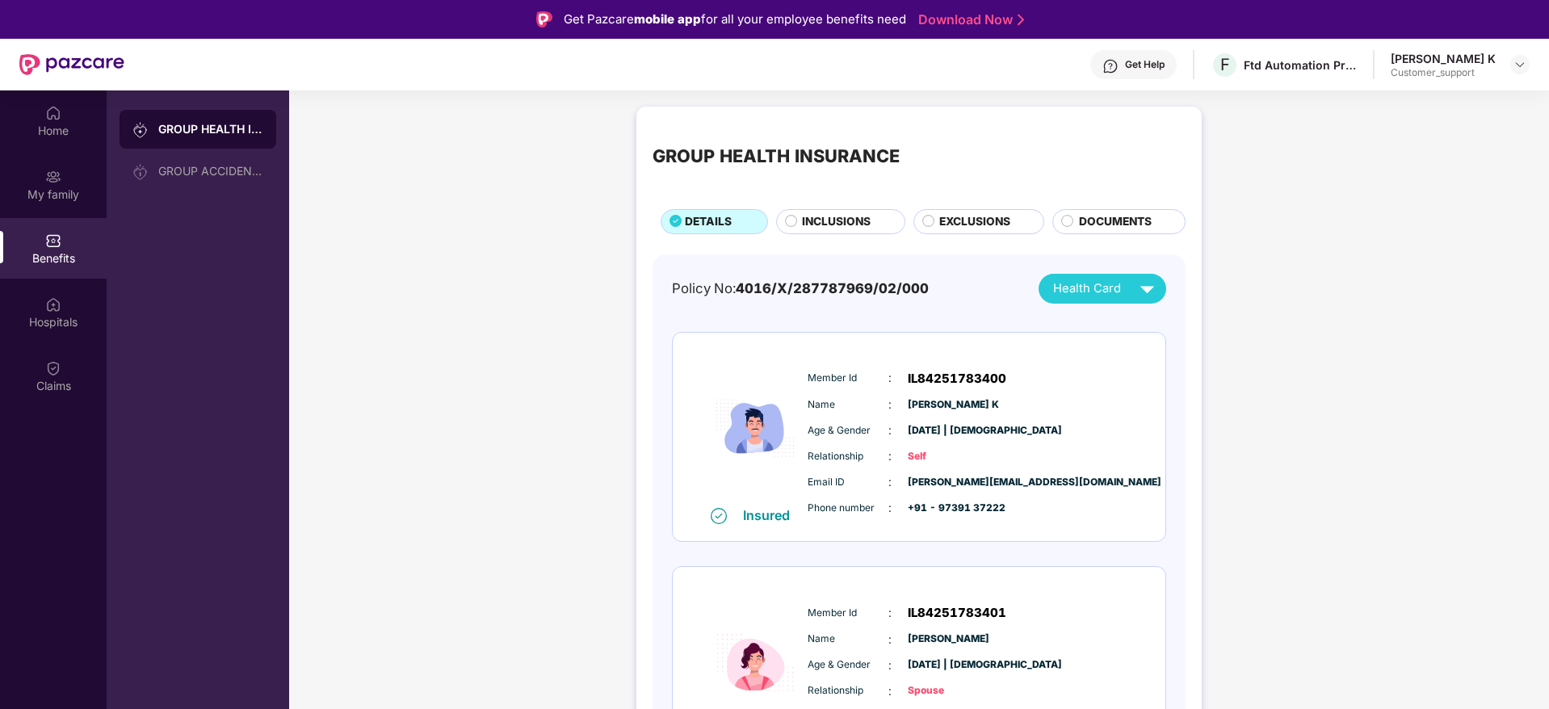 This screenshot has height=709, width=1549. What do you see at coordinates (771, 515) in the screenshot?
I see `div: Insured` at bounding box center [771, 515].